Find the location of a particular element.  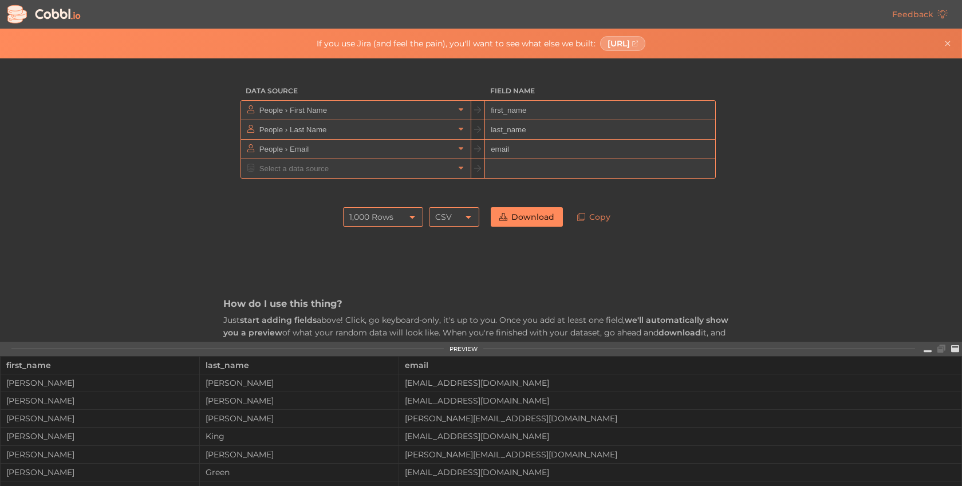

button: Close banner is located at coordinates (948, 44).